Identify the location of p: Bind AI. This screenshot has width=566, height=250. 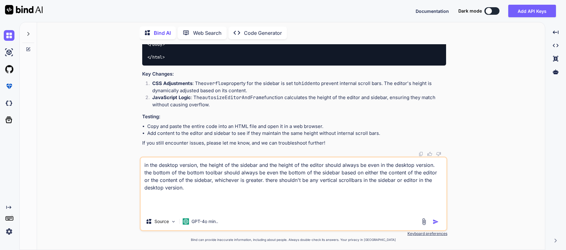
(162, 33).